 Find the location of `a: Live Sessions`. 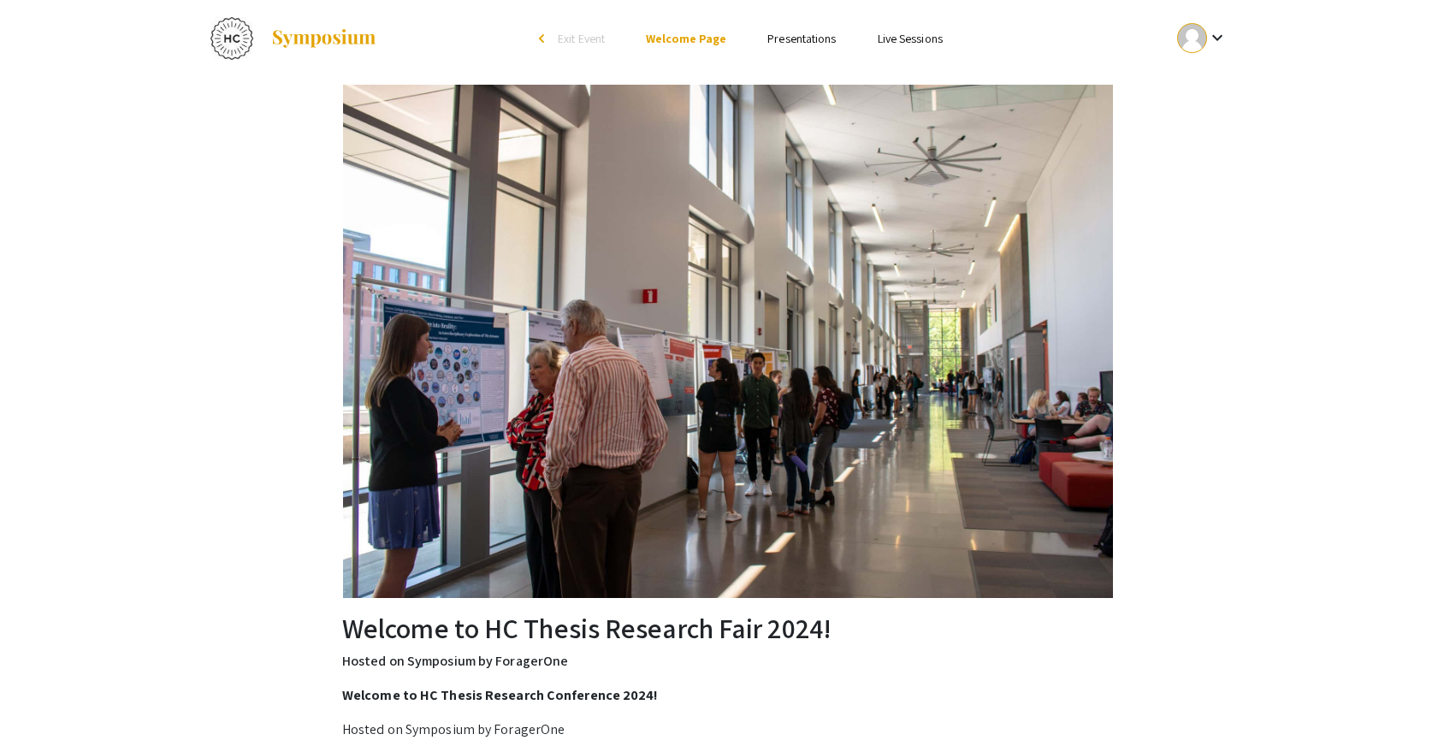

a: Live Sessions is located at coordinates (910, 38).